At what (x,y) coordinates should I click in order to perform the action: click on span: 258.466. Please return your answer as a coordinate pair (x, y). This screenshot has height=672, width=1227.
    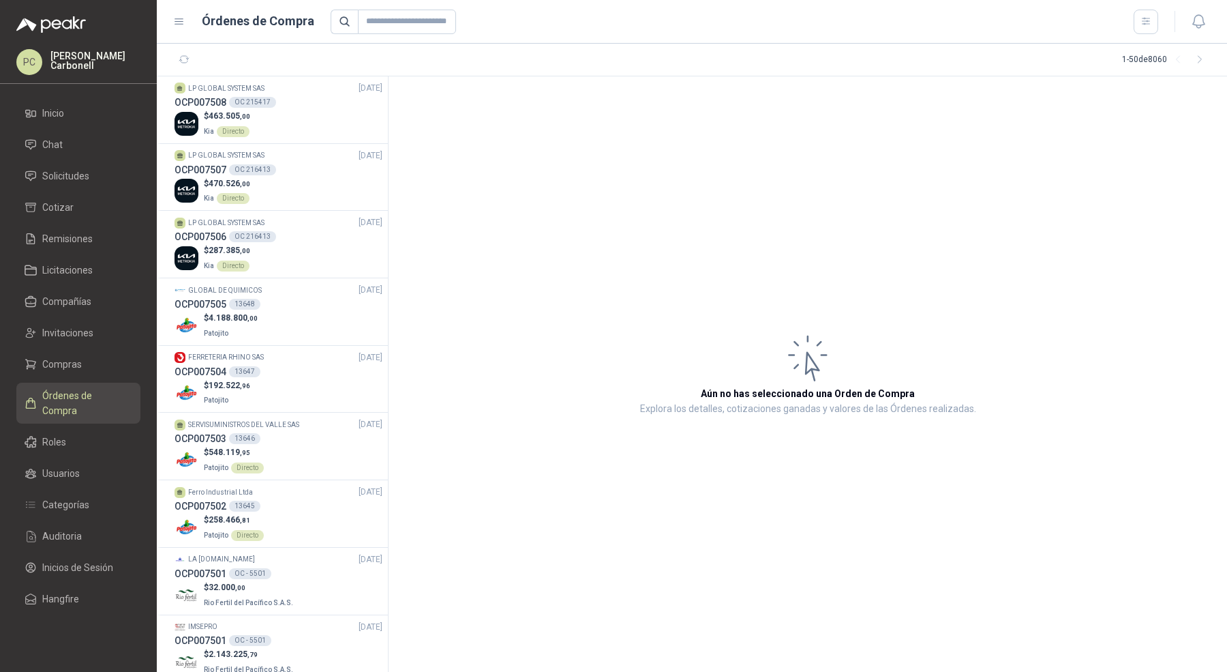
    Looking at the image, I should click on (229, 519).